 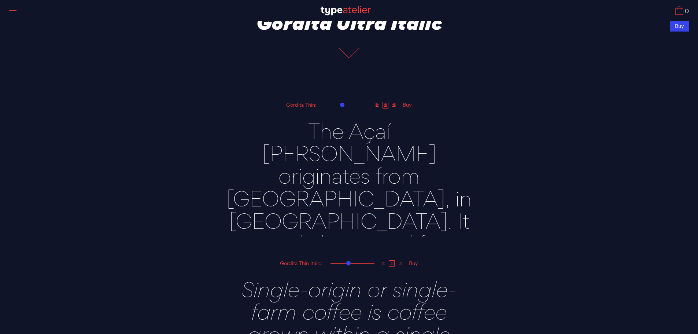 I want to click on div: Gordita Thin:, so click(x=301, y=105).